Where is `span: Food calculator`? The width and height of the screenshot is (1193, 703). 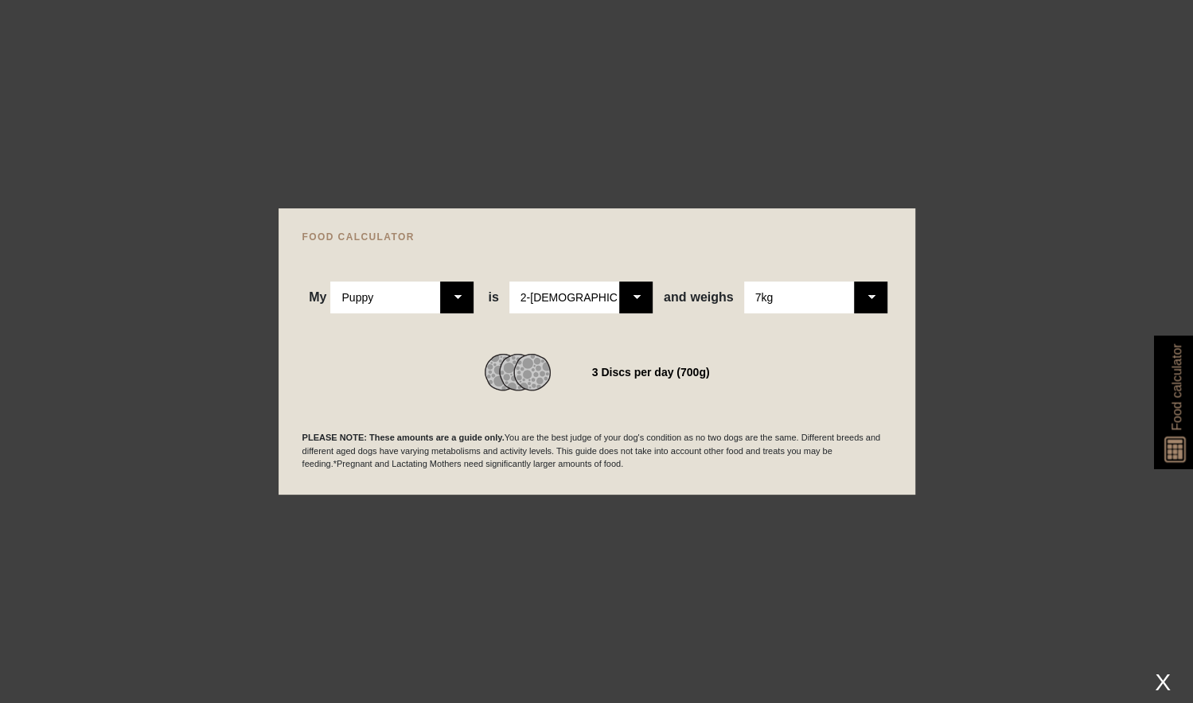 span: Food calculator is located at coordinates (1176, 387).